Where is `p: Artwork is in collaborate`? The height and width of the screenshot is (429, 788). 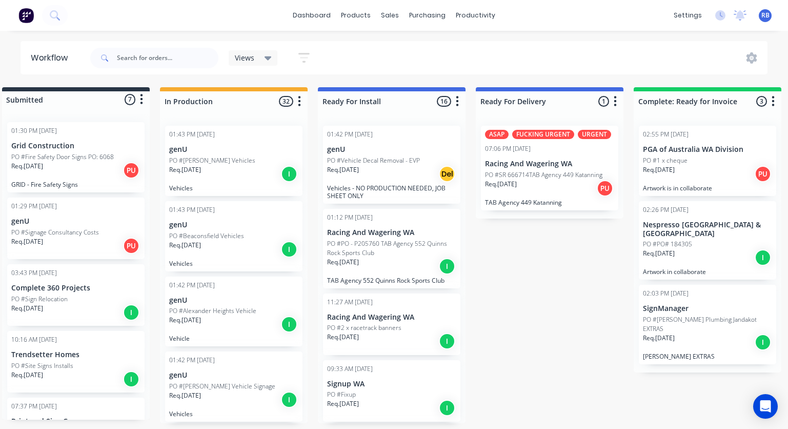
p: Artwork is in collaborate is located at coordinates (708, 188).